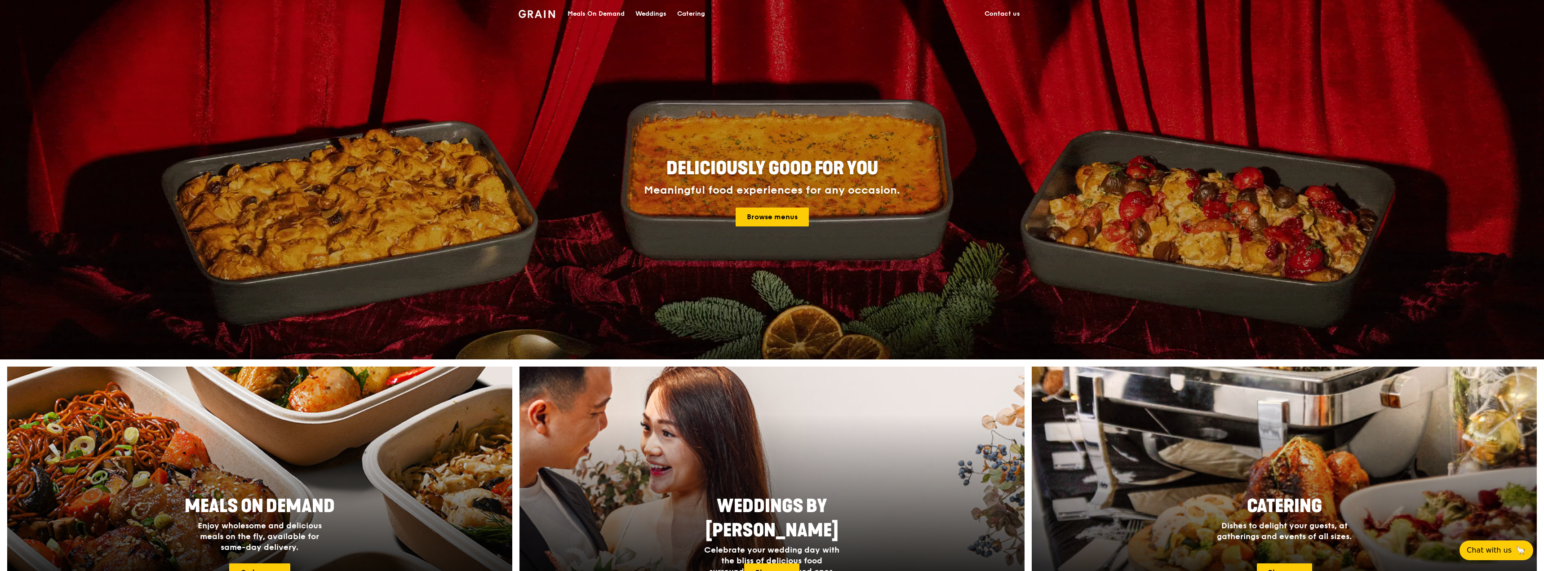 The height and width of the screenshot is (571, 1544). I want to click on a: Catering, so click(691, 14).